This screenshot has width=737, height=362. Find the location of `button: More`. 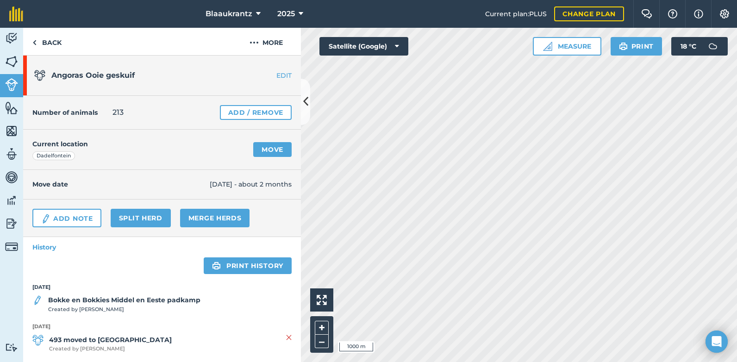

button: More is located at coordinates (266, 41).